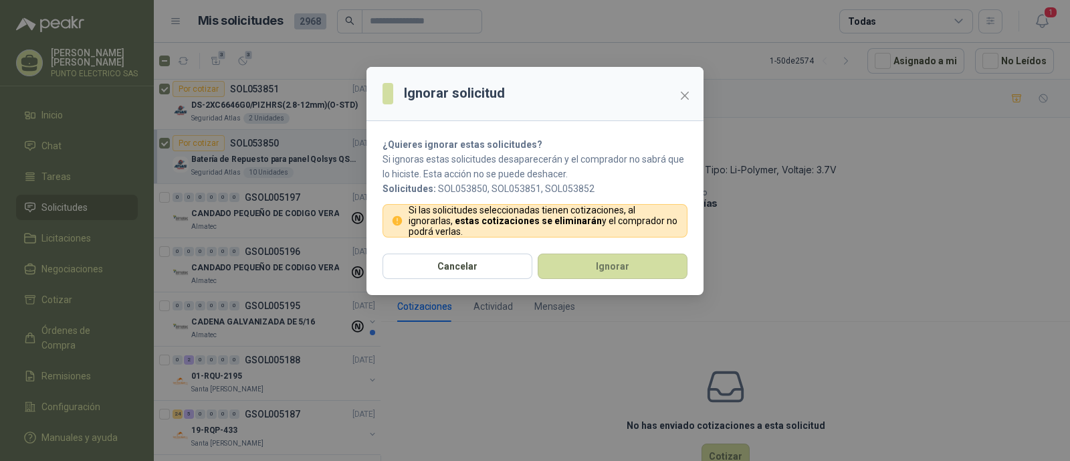 Image resolution: width=1070 pixels, height=461 pixels. Describe the element at coordinates (544, 221) in the screenshot. I see `p: Si las solicitudes seleccionadas tienen cotizaciones, al ignorarlas, y el comprador no podrá verlas.` at that location.